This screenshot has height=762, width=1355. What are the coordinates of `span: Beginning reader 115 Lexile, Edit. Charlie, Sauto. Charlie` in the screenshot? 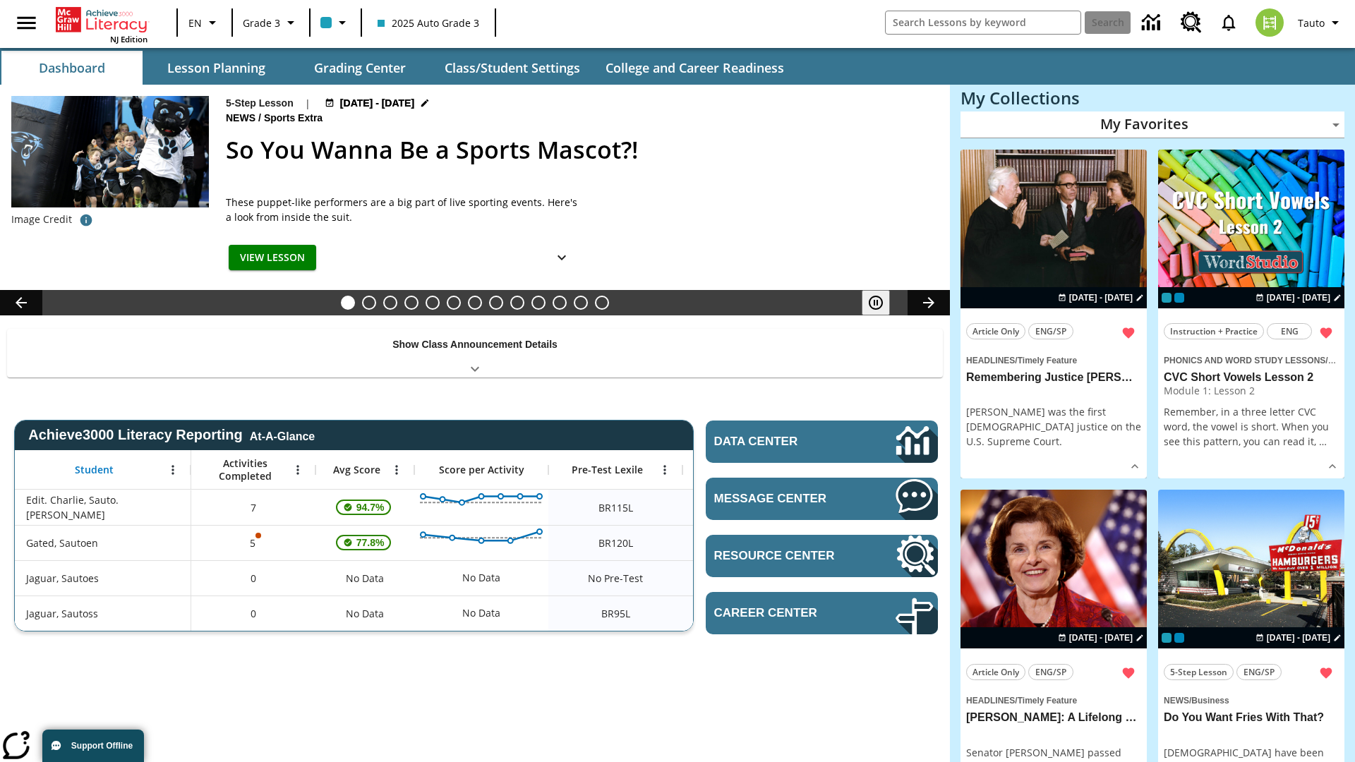 It's located at (615, 507).